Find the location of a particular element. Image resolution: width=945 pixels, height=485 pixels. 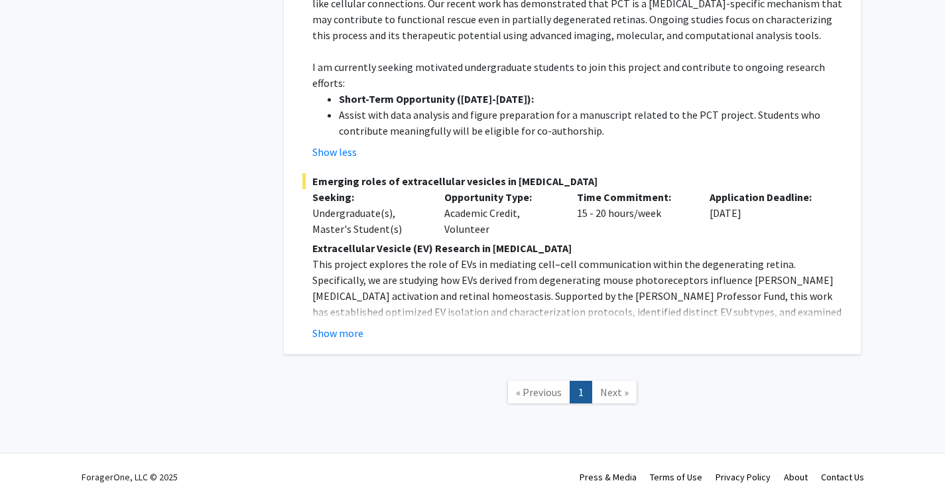

a: Terms of Use is located at coordinates (676, 477).